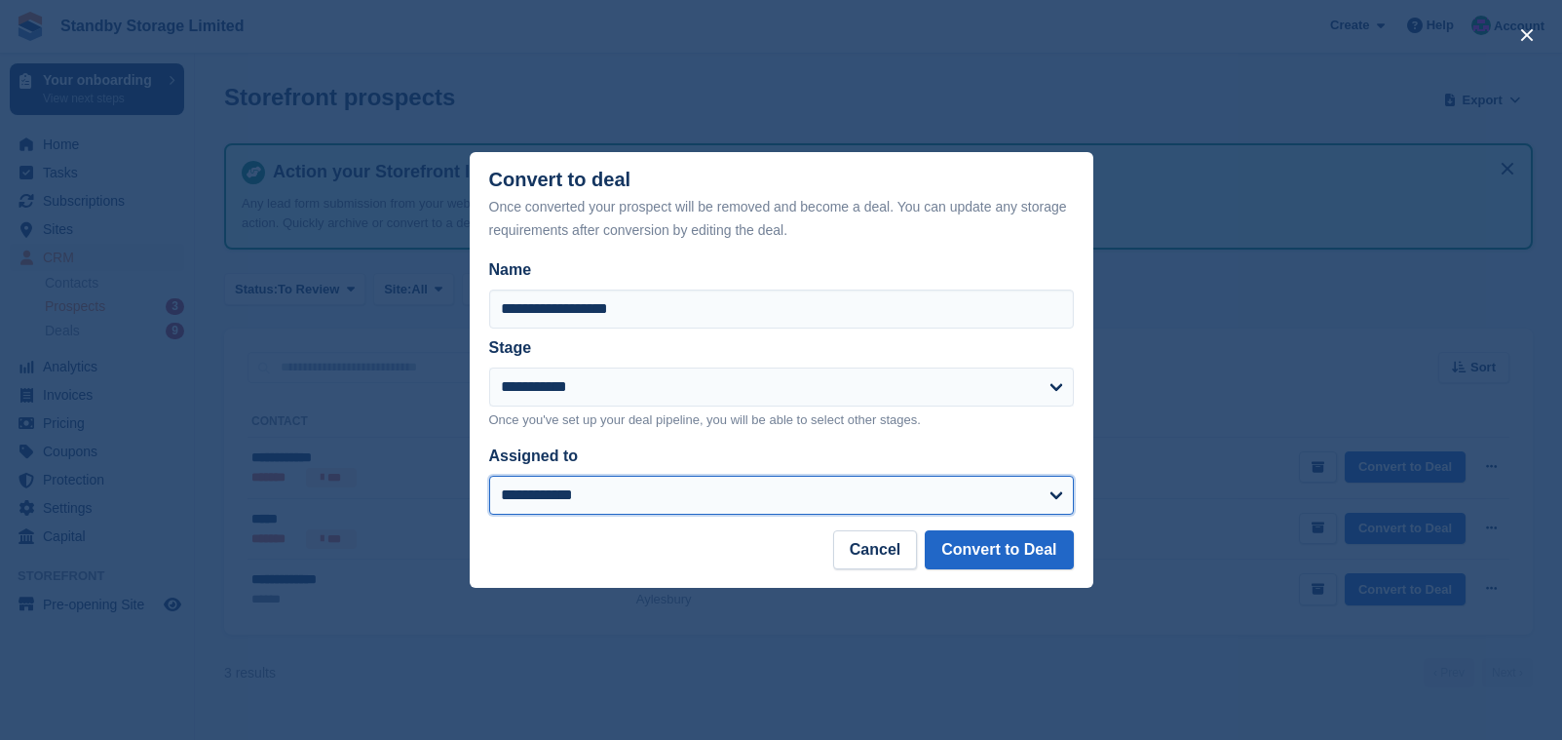 This screenshot has width=1562, height=740. Describe the element at coordinates (511, 347) in the screenshot. I see `label: Stage` at that location.